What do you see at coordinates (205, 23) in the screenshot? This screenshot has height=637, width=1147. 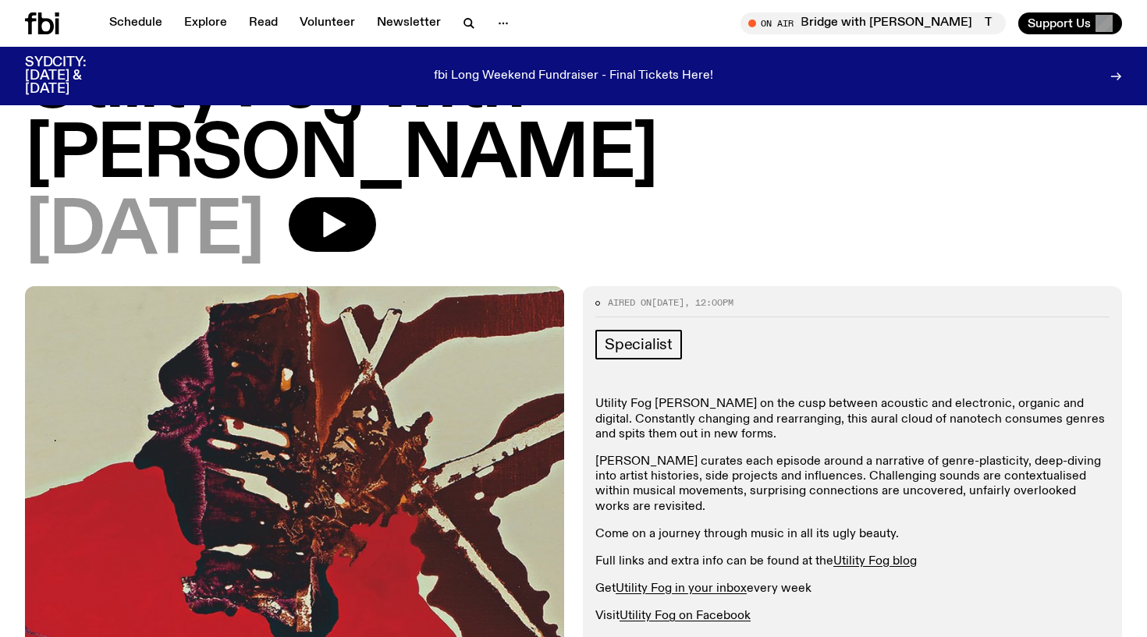 I see `a: Explore` at bounding box center [205, 23].